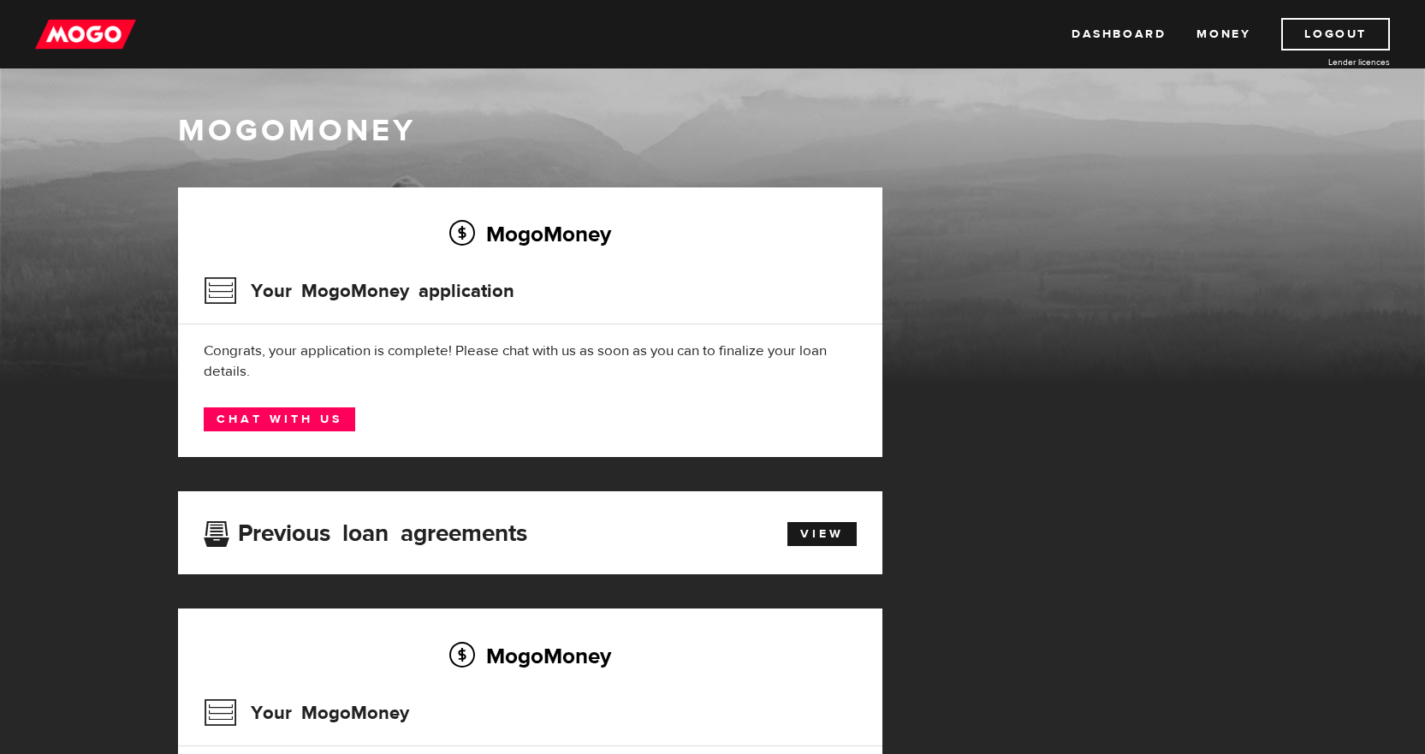 The image size is (1425, 754). I want to click on a: Logout, so click(1335, 34).